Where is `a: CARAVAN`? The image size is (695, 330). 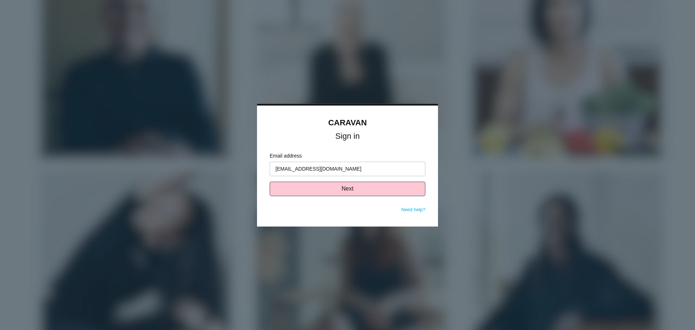
a: CARAVAN is located at coordinates (348, 122).